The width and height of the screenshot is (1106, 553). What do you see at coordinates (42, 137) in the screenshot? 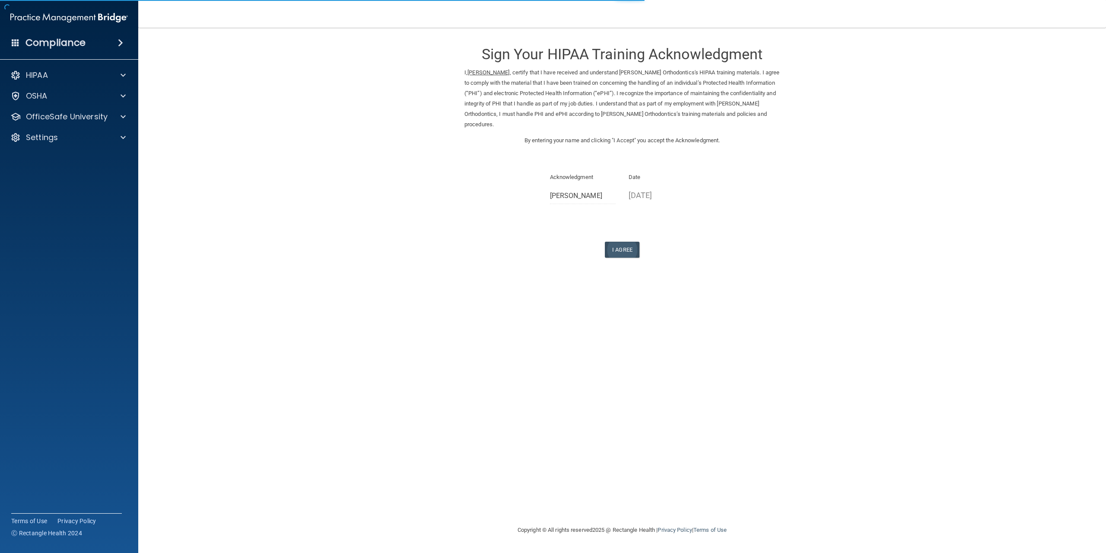
I see `p: Settings` at bounding box center [42, 137].